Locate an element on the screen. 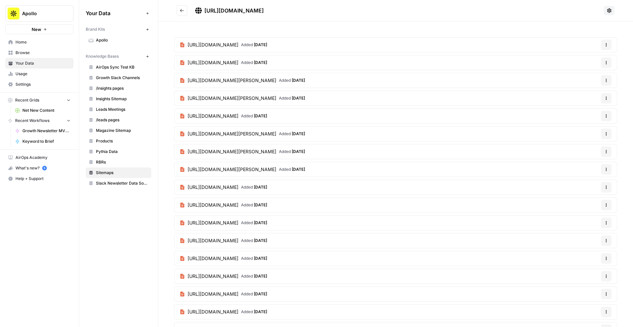  span: Home is located at coordinates (43, 42).